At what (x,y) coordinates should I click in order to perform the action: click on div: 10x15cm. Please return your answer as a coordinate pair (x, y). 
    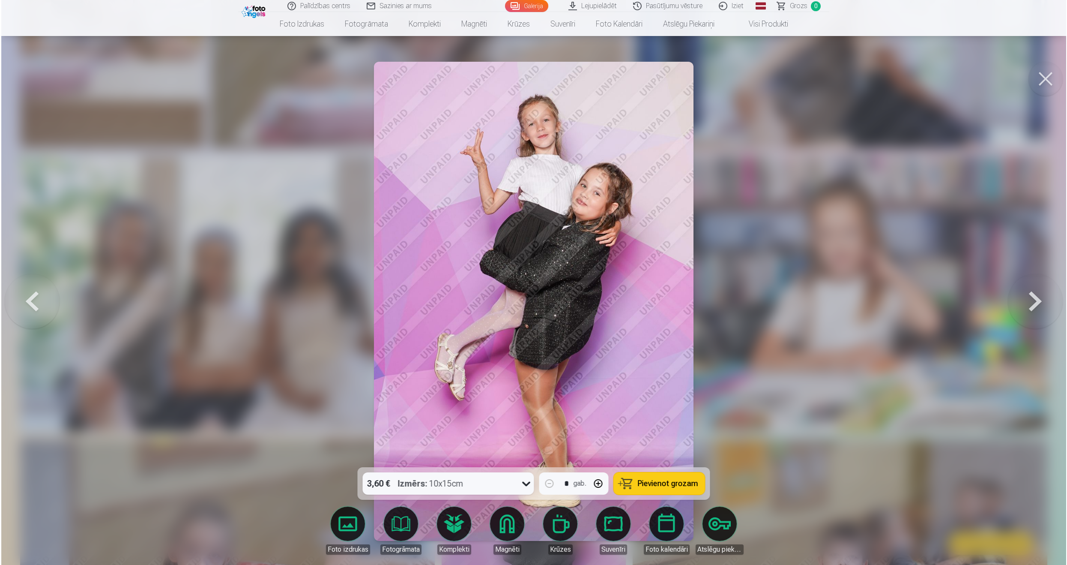
    Looking at the image, I should click on (429, 483).